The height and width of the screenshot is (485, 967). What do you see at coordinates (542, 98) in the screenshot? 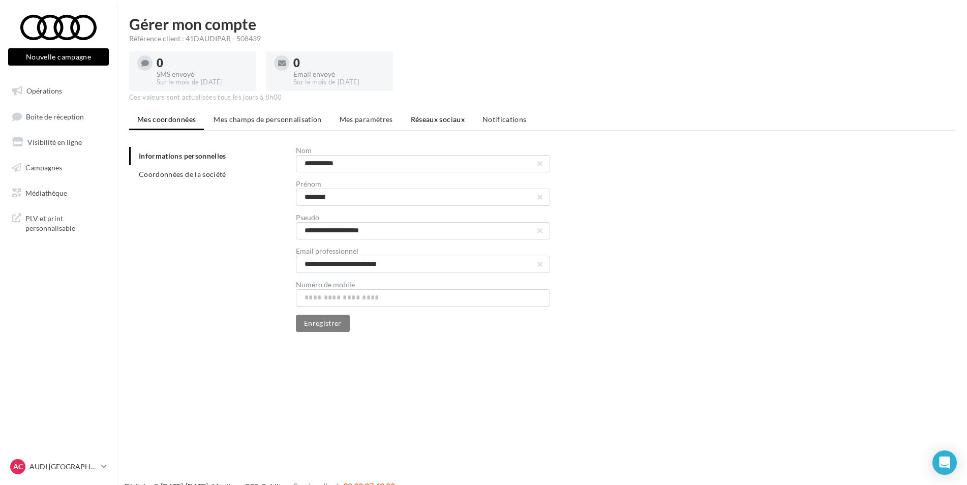
I see `div: Ces valeurs sont actualisées tous les jours à 8h00` at bounding box center [542, 98].